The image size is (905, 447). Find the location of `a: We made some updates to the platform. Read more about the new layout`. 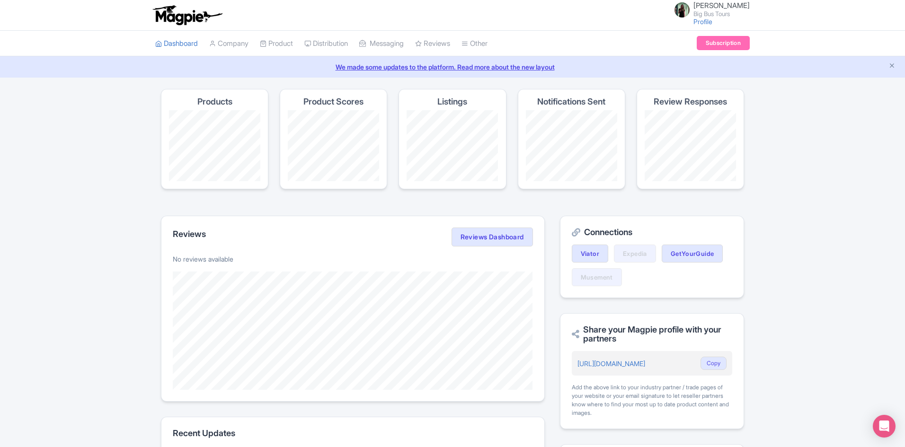

a: We made some updates to the platform. Read more about the new layout is located at coordinates (453, 67).